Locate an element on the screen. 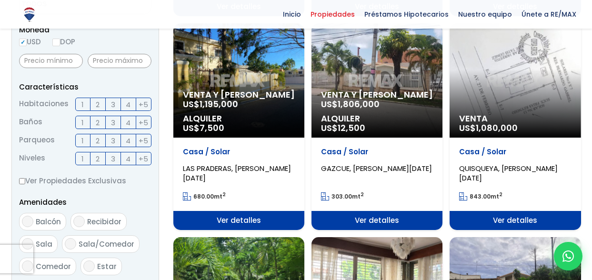  span: 12,500 is located at coordinates (351, 128).